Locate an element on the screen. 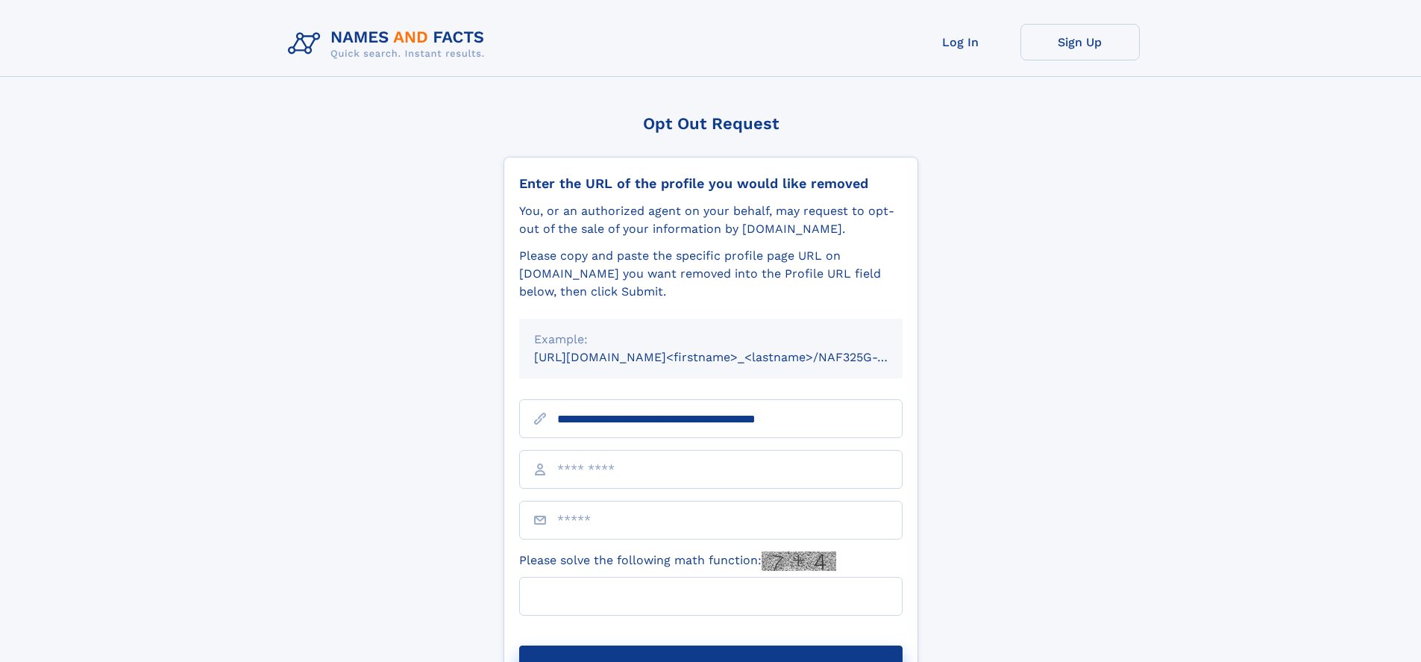 This screenshot has width=1421, height=662. div: Enter the URL of the profile you would like removed is located at coordinates (711, 183).